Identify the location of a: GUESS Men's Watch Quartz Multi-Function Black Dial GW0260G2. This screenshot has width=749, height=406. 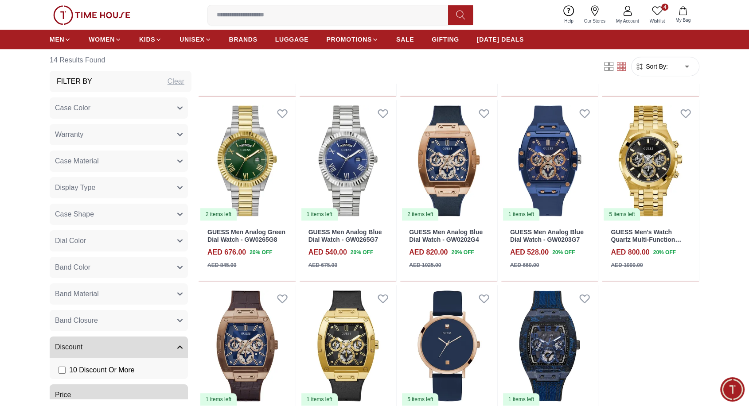
(646, 240).